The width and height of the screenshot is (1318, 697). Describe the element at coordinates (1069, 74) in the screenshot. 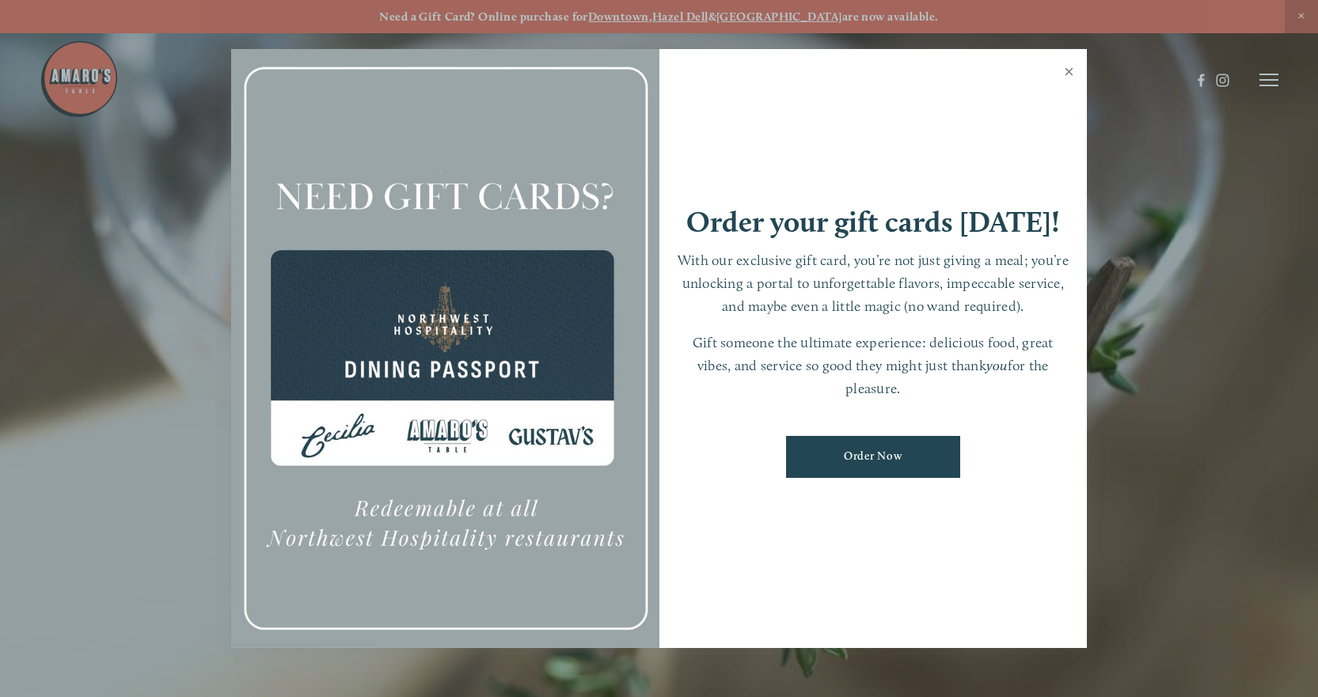

I see `a: Close` at that location.